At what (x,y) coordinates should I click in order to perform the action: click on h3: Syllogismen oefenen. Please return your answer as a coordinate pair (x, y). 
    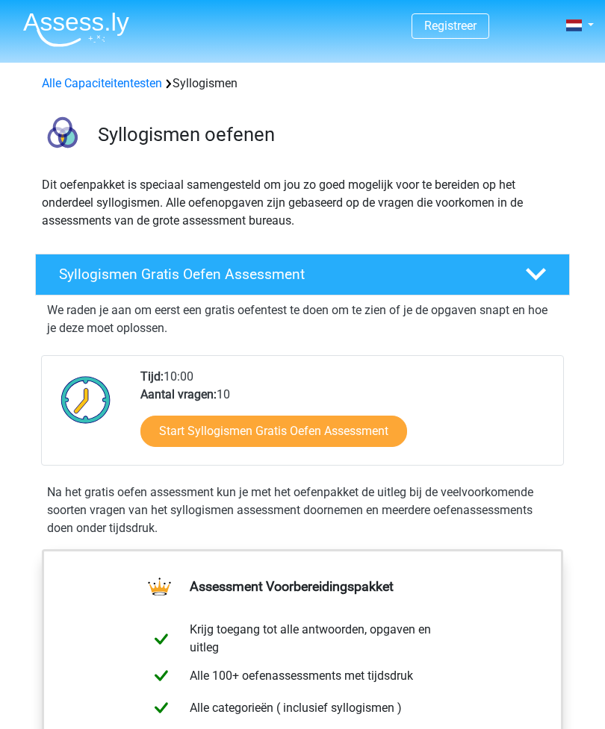
    Looking at the image, I should click on (328, 134).